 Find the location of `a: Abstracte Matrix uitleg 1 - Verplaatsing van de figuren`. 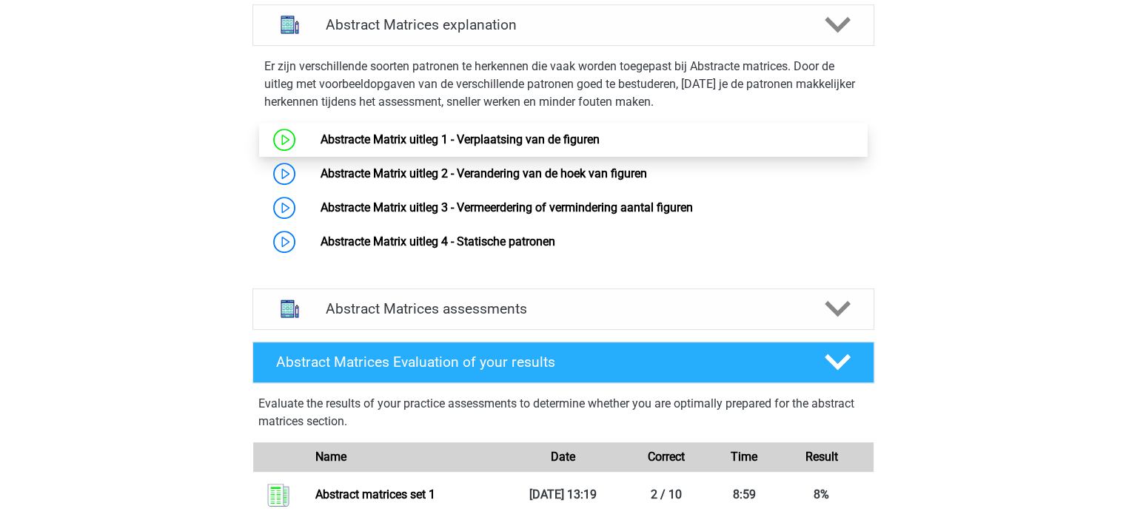

a: Abstracte Matrix uitleg 1 - Verplaatsing van de figuren is located at coordinates (460, 139).